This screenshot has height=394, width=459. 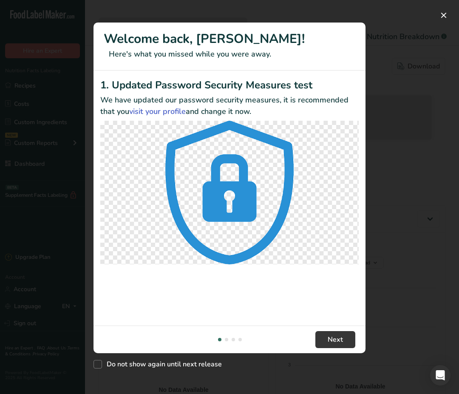 What do you see at coordinates (335, 340) in the screenshot?
I see `span: Next` at bounding box center [335, 340].